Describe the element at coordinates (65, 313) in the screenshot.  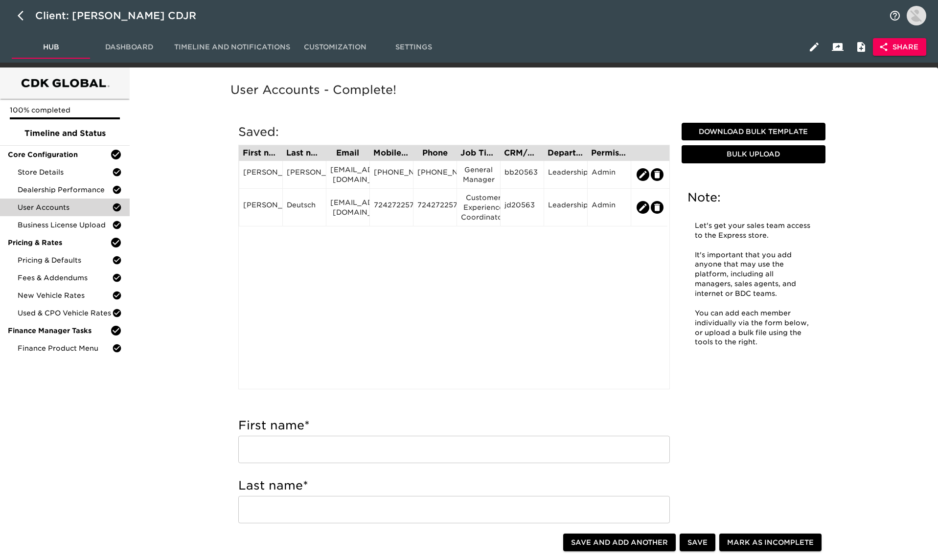
I see `span: Used & CPO Vehicle Rates` at that location.